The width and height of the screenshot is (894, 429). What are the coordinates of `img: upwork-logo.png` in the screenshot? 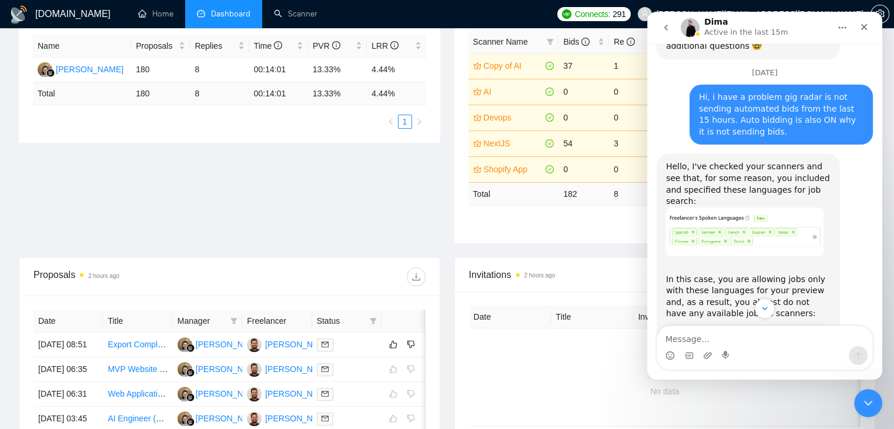 It's located at (566, 14).